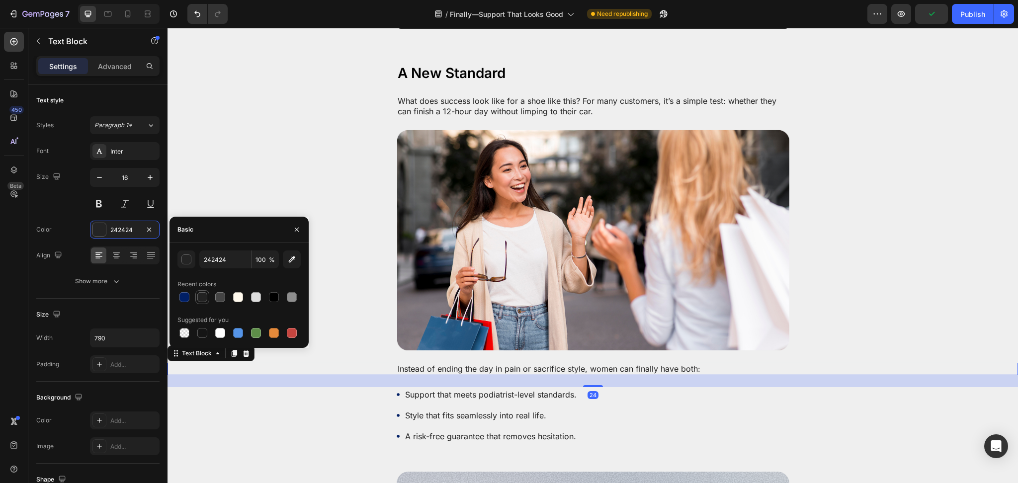 Image resolution: width=1018 pixels, height=483 pixels. Describe the element at coordinates (323, 367) in the screenshot. I see `p: Support that meets podiatrist-level standards.` at that location.